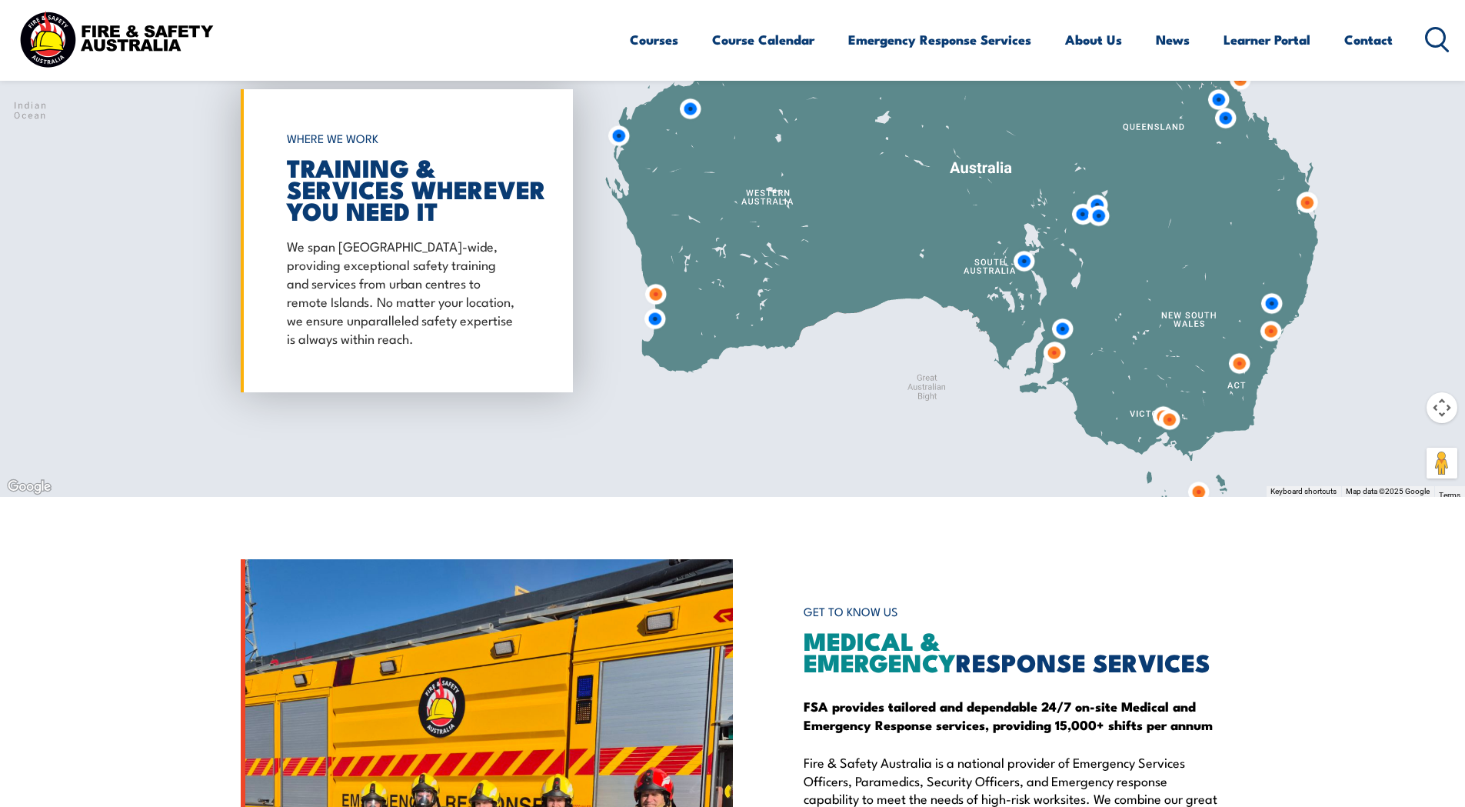  I want to click on button: Map camera controls, so click(1442, 408).